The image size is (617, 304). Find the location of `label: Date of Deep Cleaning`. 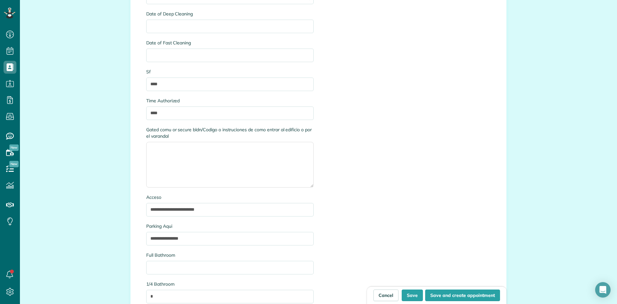

label: Date of Deep Cleaning is located at coordinates (230, 14).